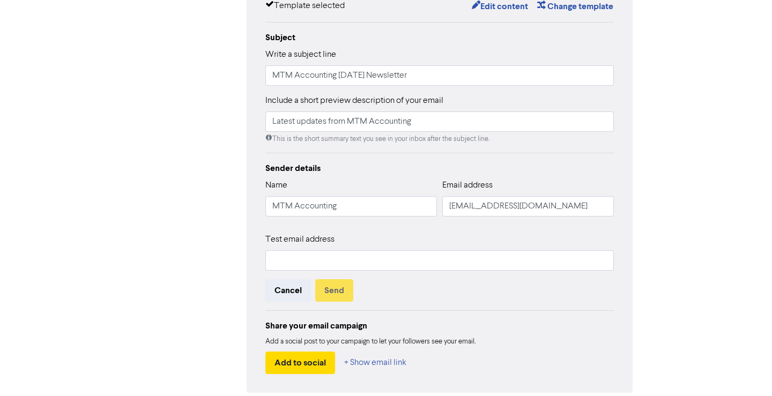  What do you see at coordinates (288, 291) in the screenshot?
I see `button: Cancel` at bounding box center [288, 291].